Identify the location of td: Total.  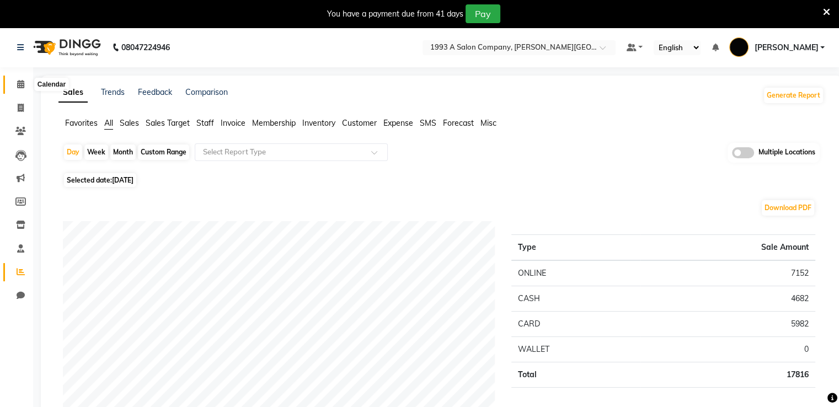
(576, 375).